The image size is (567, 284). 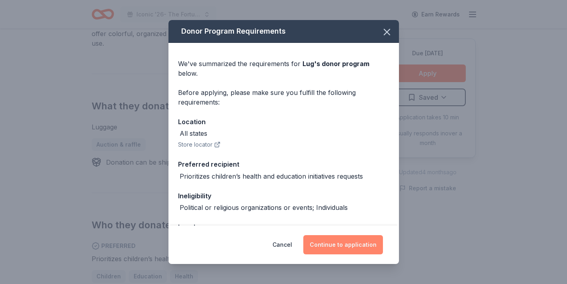 What do you see at coordinates (284, 227) in the screenshot?
I see `div: Legal` at bounding box center [284, 227].